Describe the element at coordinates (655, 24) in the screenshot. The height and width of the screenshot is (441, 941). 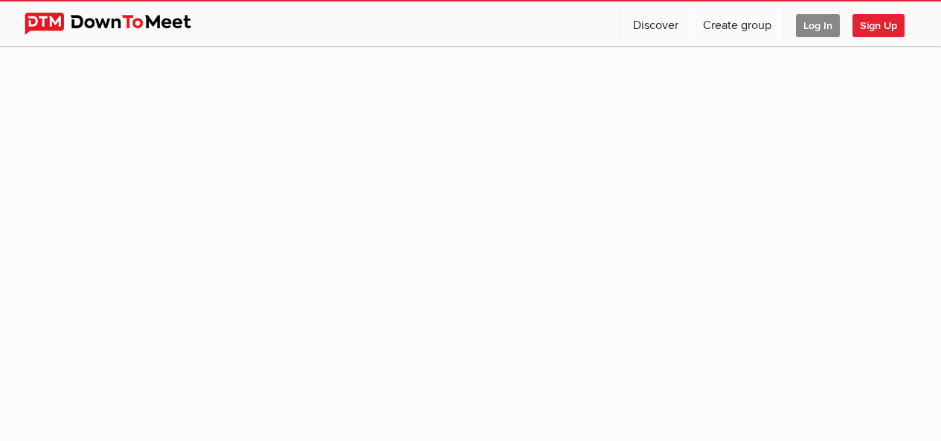
I see `a: Discover` at that location.